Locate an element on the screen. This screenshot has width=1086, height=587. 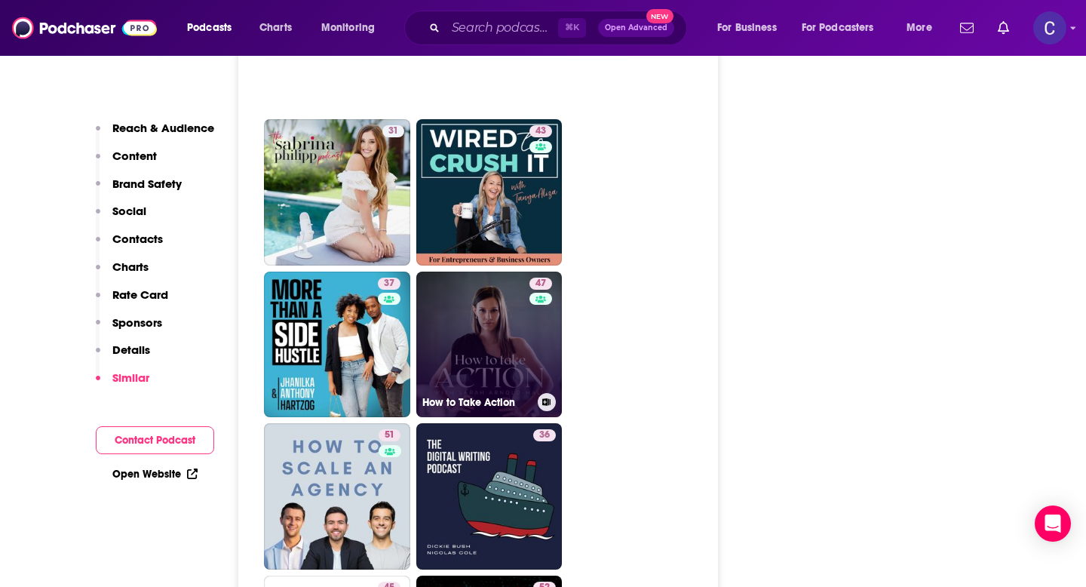
input: Search podcasts, credits, & more... is located at coordinates (502, 28).